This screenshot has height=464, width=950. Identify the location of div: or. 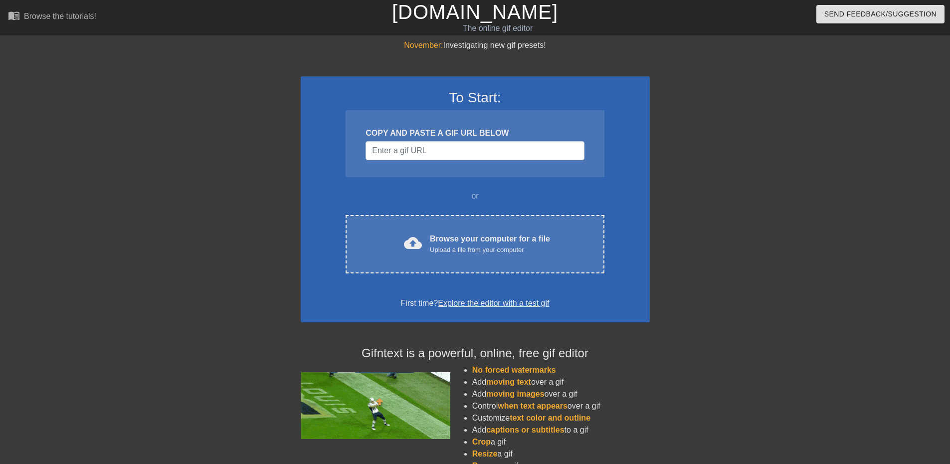
(475, 196).